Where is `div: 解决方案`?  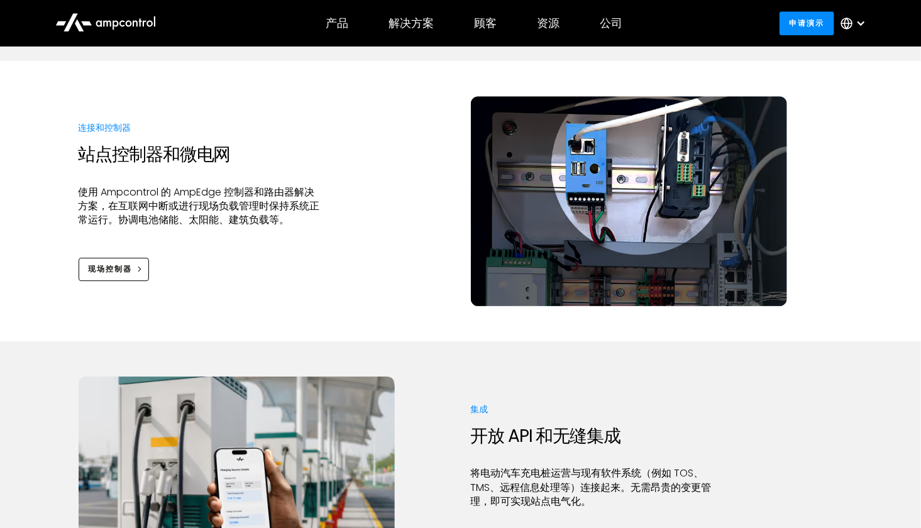
div: 解决方案 is located at coordinates (411, 23).